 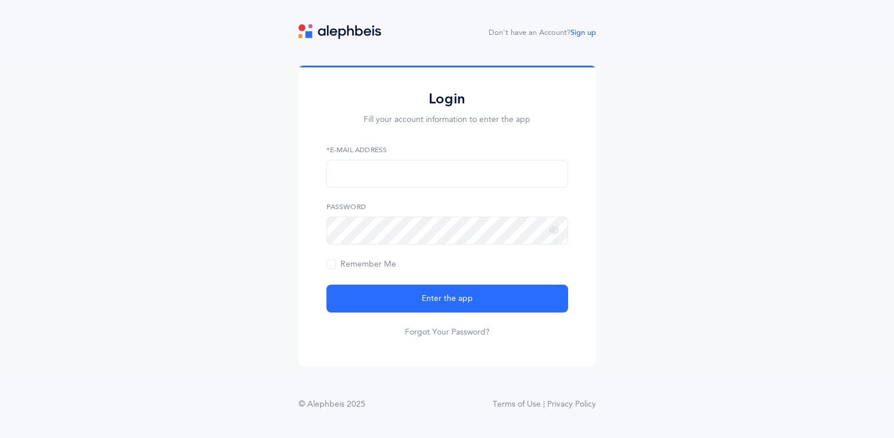 What do you see at coordinates (447, 298) in the screenshot?
I see `button: Enter the app` at bounding box center [447, 298].